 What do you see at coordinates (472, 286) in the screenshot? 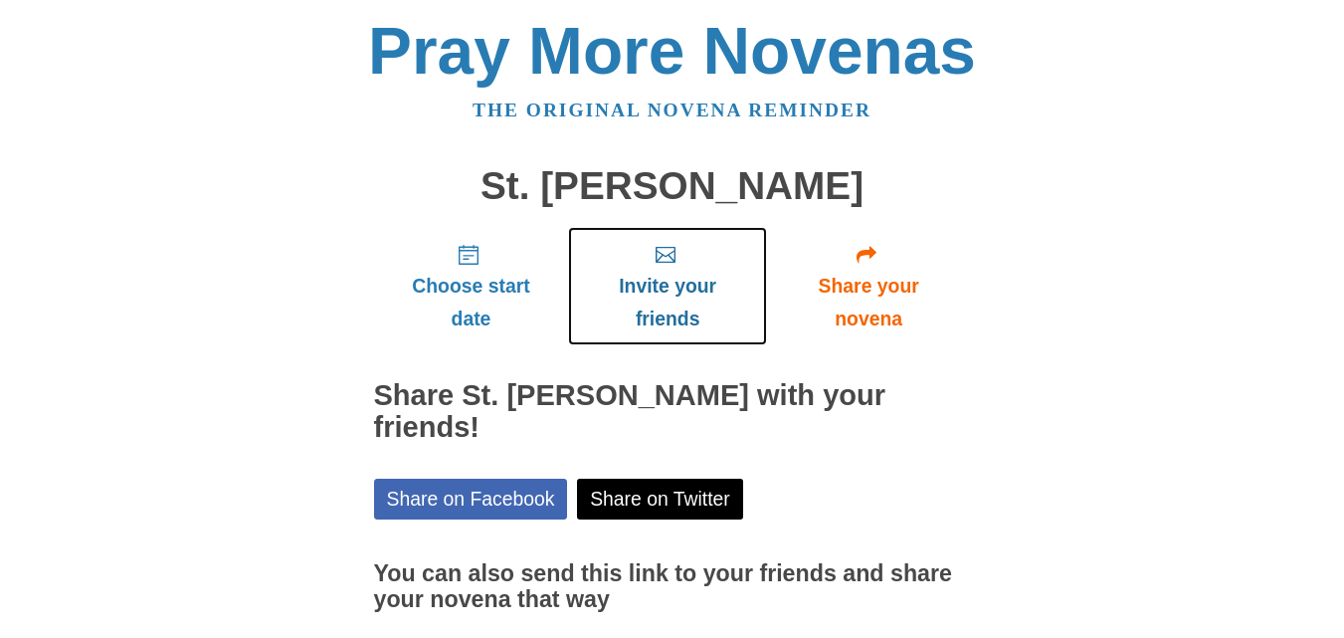
I see `a: Choose start date` at bounding box center [472, 286].